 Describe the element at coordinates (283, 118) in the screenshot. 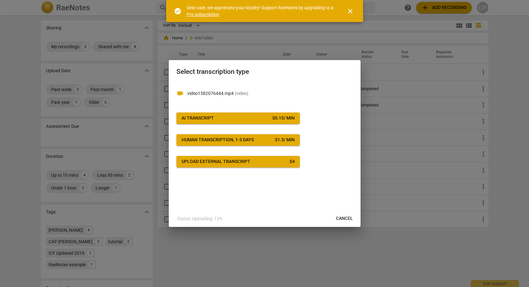

I see `div: $ 0.15 / min` at that location.